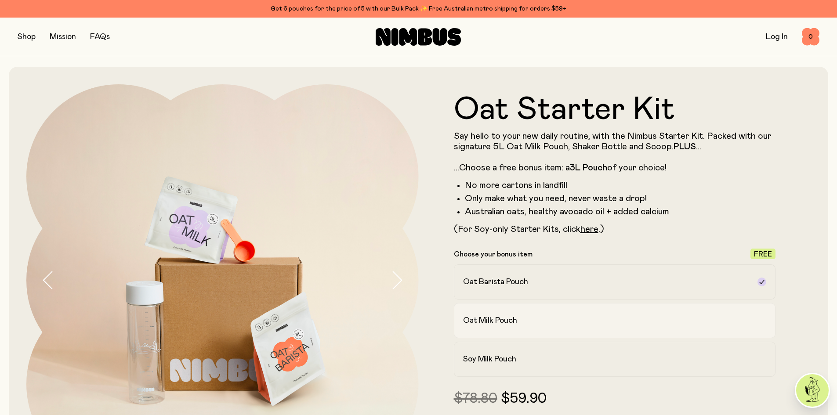 The height and width of the screenshot is (415, 837). I want to click on h2: Oat Milk Pouch, so click(490, 321).